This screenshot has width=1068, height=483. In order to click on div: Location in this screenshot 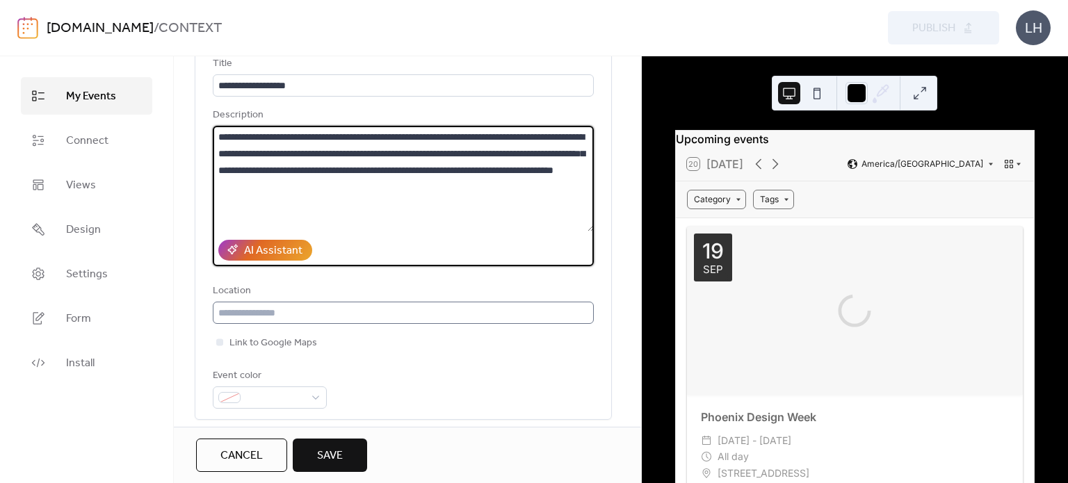, I will do `click(402, 291)`.